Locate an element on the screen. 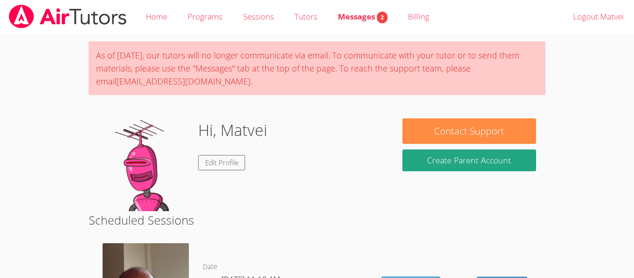  img: airtutors_banner-c4298cdbf04f3fff15de1276eac7730deb9818008684d7c2e4769d2f7ddbe033.png is located at coordinates (68, 16).